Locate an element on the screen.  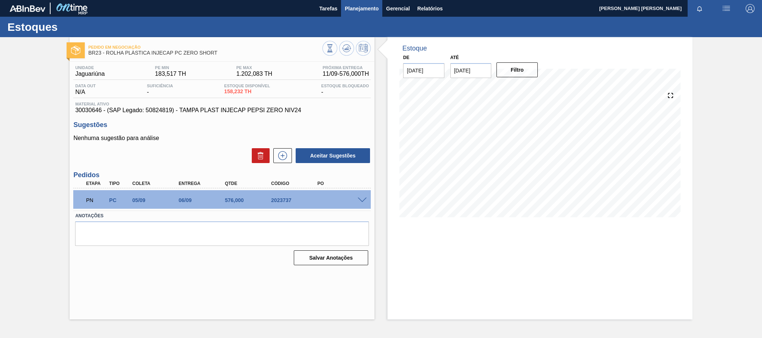
p: PN is located at coordinates (96, 200).